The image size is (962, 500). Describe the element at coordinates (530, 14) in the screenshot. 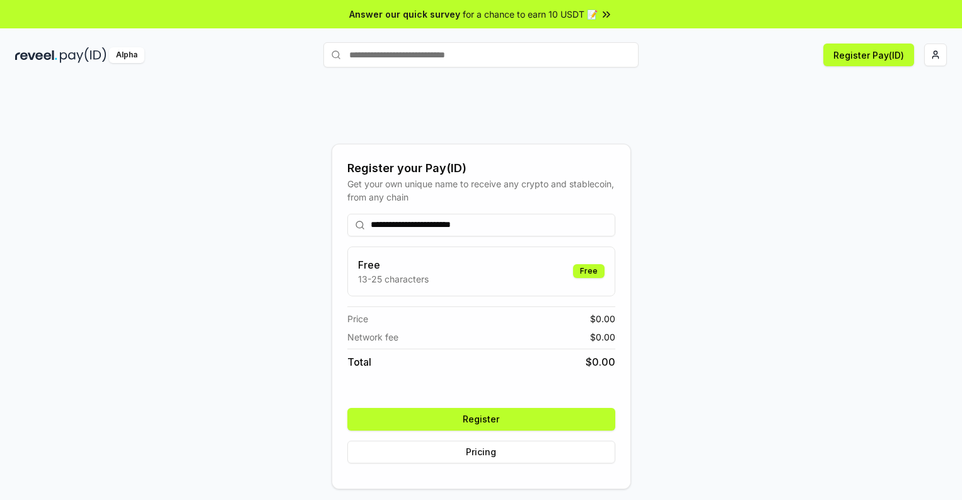

I see `span: for a chance to earn 10 USDT 📝` at that location.